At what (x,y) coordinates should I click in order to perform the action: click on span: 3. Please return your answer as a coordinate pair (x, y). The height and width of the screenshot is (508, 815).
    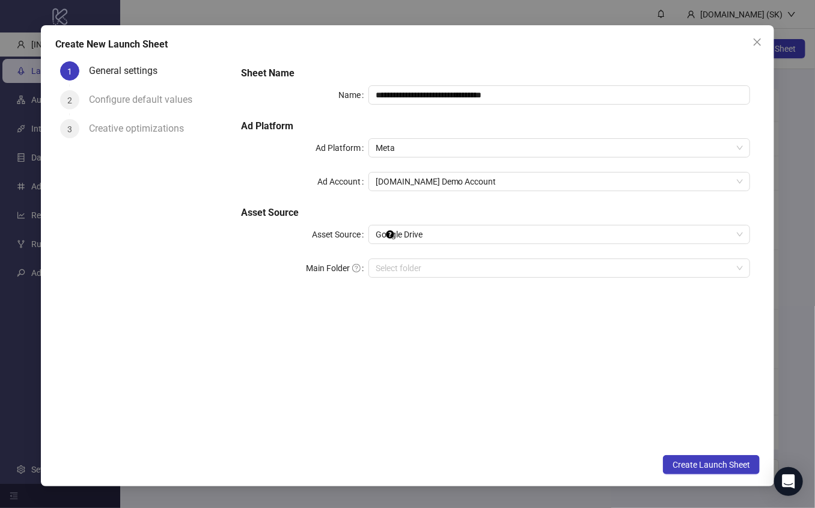
    Looking at the image, I should click on (70, 129).